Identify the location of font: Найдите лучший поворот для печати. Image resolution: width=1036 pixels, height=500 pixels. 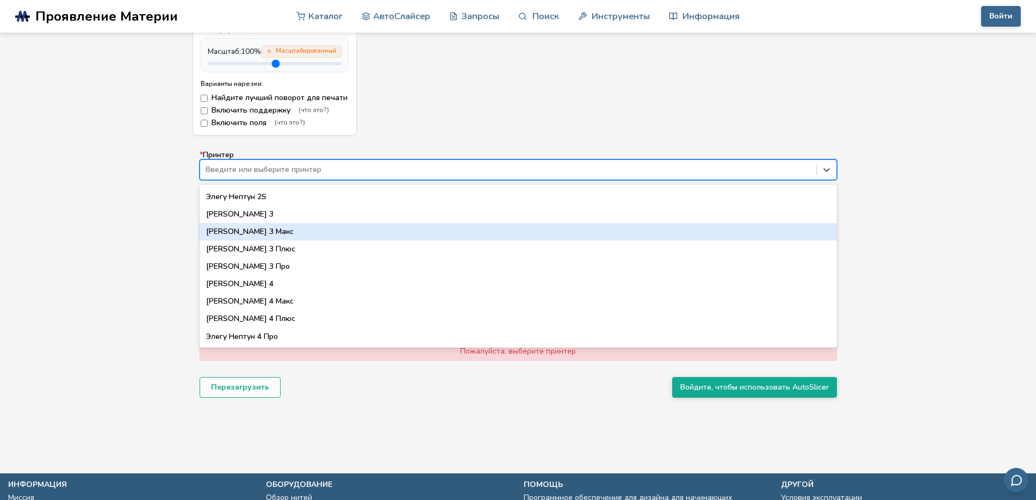
(280, 97).